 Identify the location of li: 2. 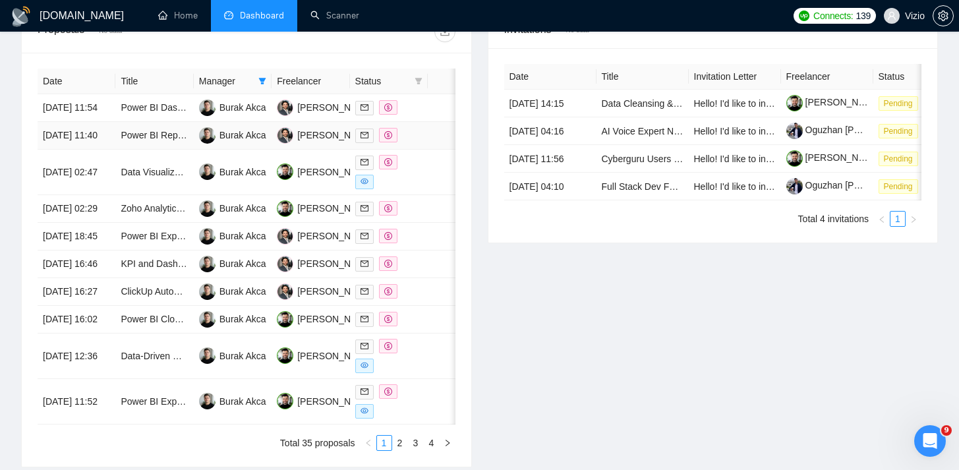
(400, 443).